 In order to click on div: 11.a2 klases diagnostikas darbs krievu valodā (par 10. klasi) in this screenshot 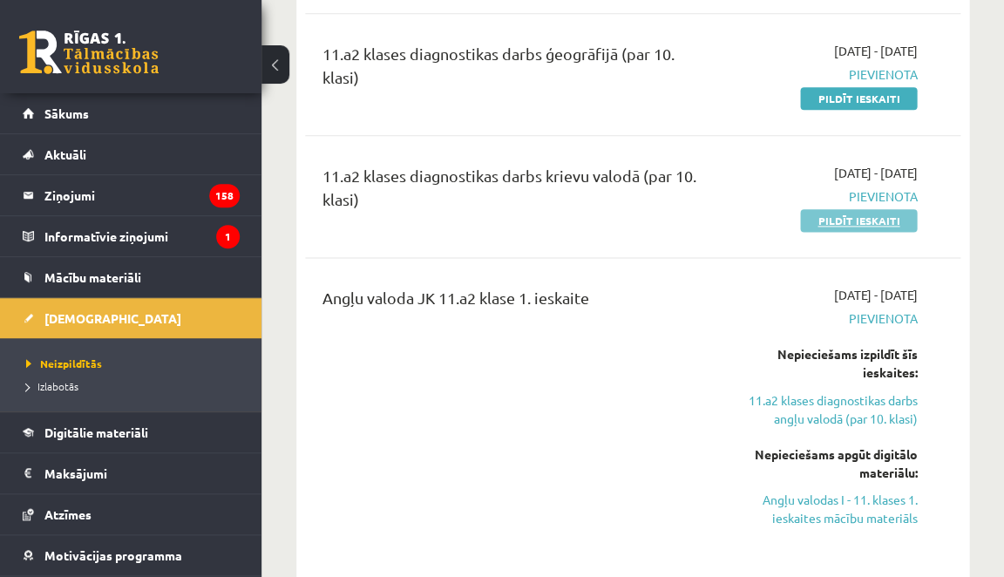, I will do `click(516, 192)`.